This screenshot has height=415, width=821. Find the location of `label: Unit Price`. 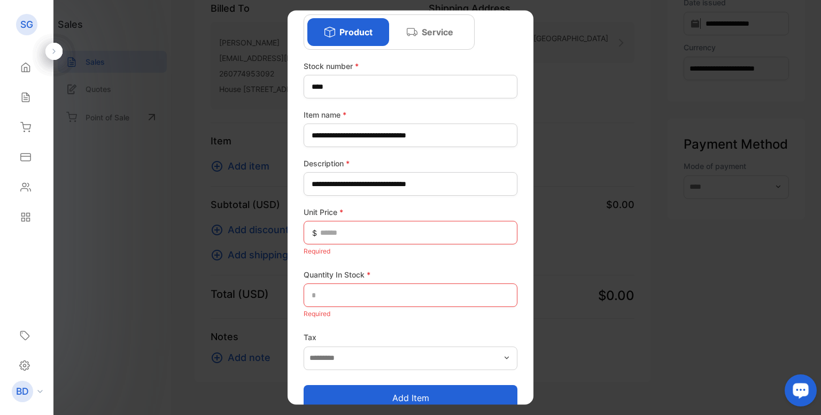

label: Unit Price is located at coordinates (410, 212).